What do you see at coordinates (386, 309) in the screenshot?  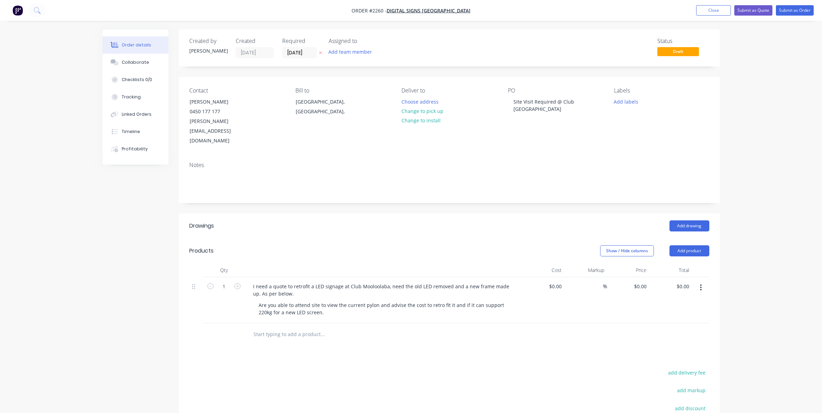 I see `div: Are you able to attend site to view the current pylon and advise the cost to retro fit it and if ...` at bounding box center [386, 309].